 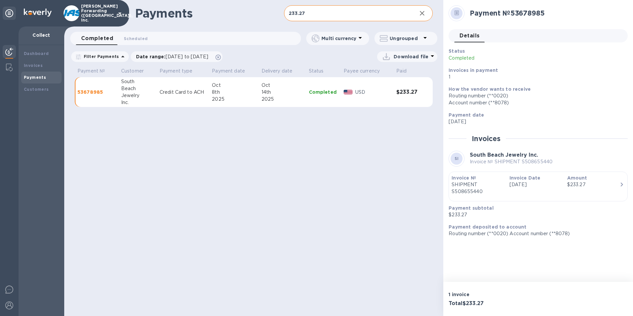 What do you see at coordinates (362, 71) in the screenshot?
I see `p: Payee currency` at bounding box center [362, 71].